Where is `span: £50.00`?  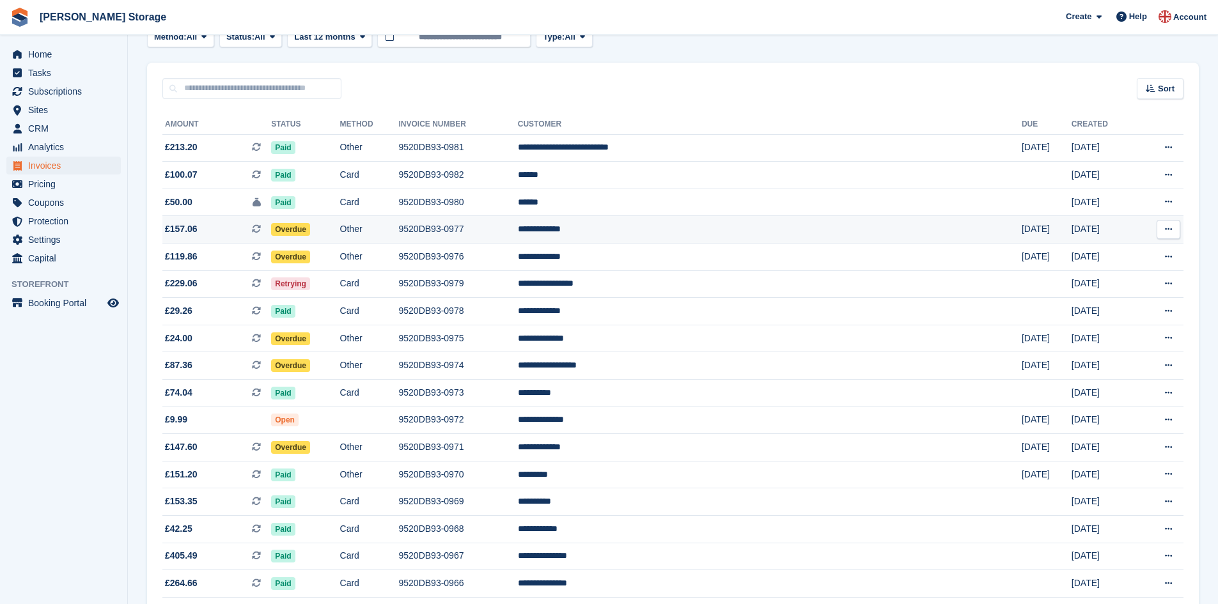 span: £50.00 is located at coordinates (178, 202).